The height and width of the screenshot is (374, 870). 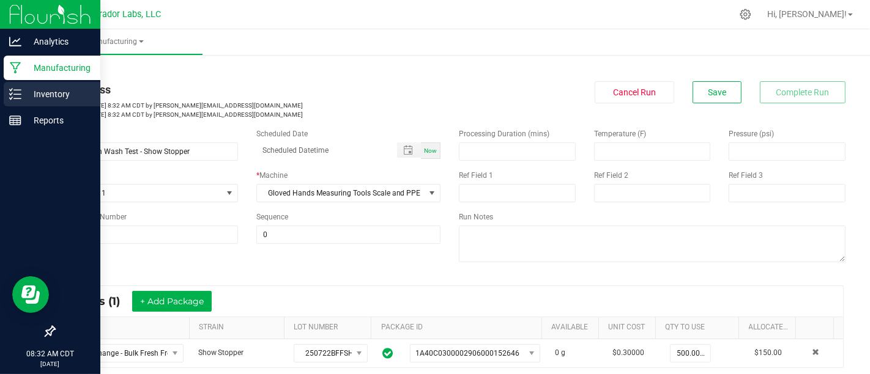 I want to click on span: HeadChange - Bulk Fresh Frozen - XO - Show Stopper, so click(x=116, y=354).